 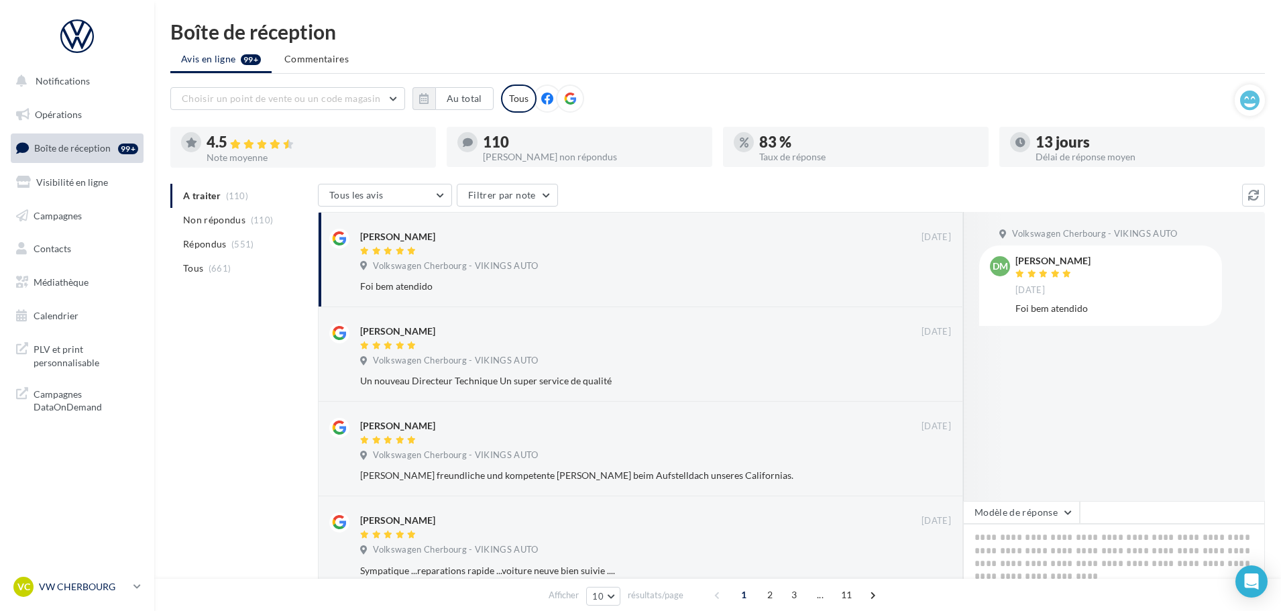 What do you see at coordinates (77, 249) in the screenshot?
I see `a: Contacts` at bounding box center [77, 249].